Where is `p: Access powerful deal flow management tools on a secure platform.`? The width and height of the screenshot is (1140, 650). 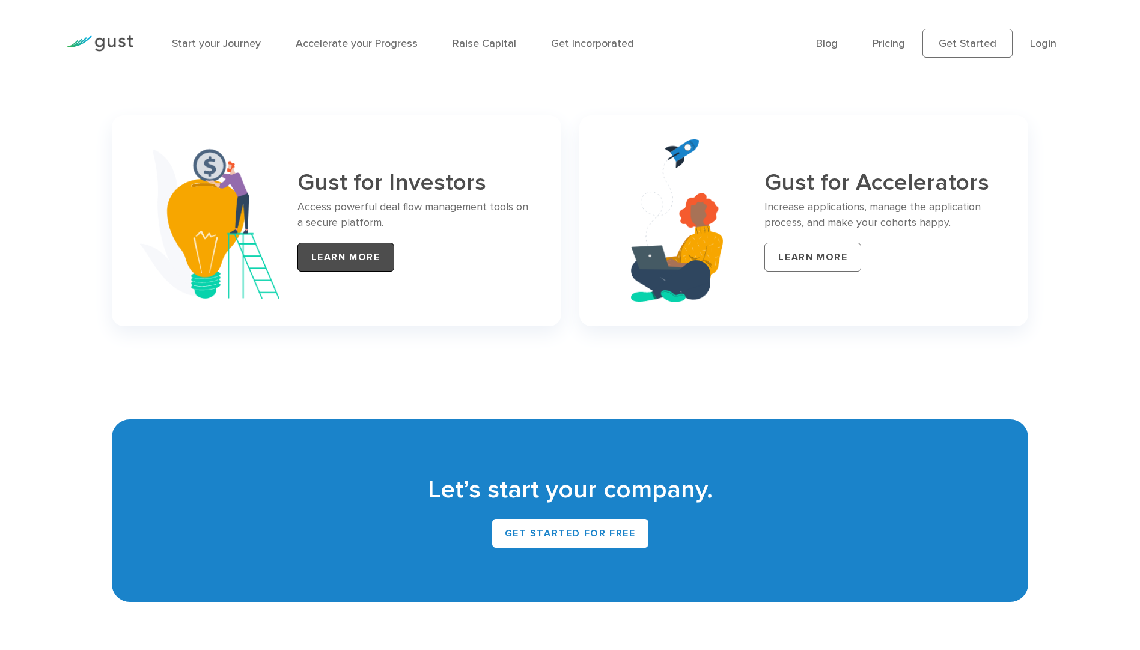
p: Access powerful deal flow management tools on a secure platform. is located at coordinates (415, 215).